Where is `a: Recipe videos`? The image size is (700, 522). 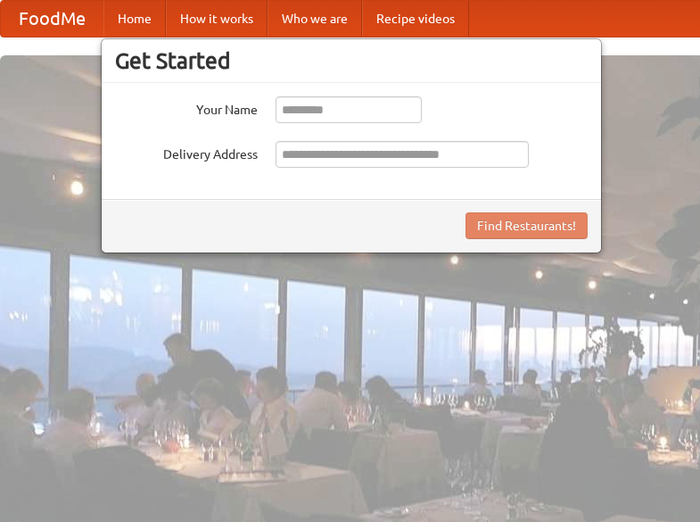
a: Recipe videos is located at coordinates (415, 19).